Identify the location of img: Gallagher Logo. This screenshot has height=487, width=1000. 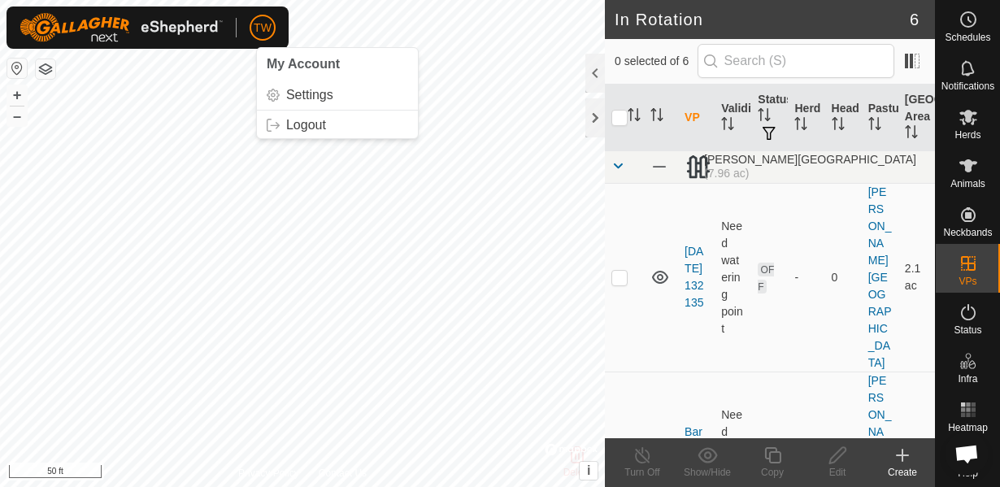
(121, 28).